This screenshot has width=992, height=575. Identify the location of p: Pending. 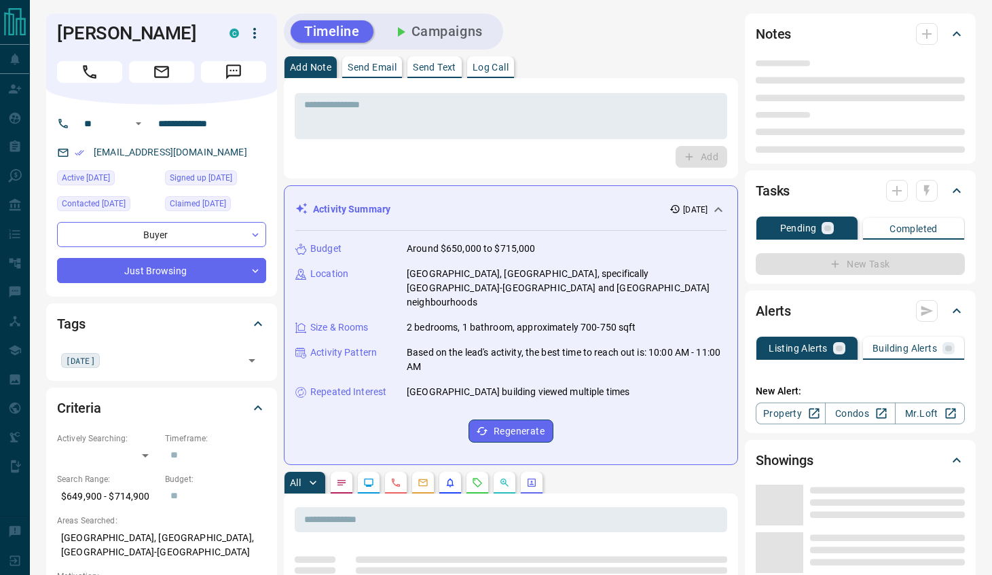
(798, 228).